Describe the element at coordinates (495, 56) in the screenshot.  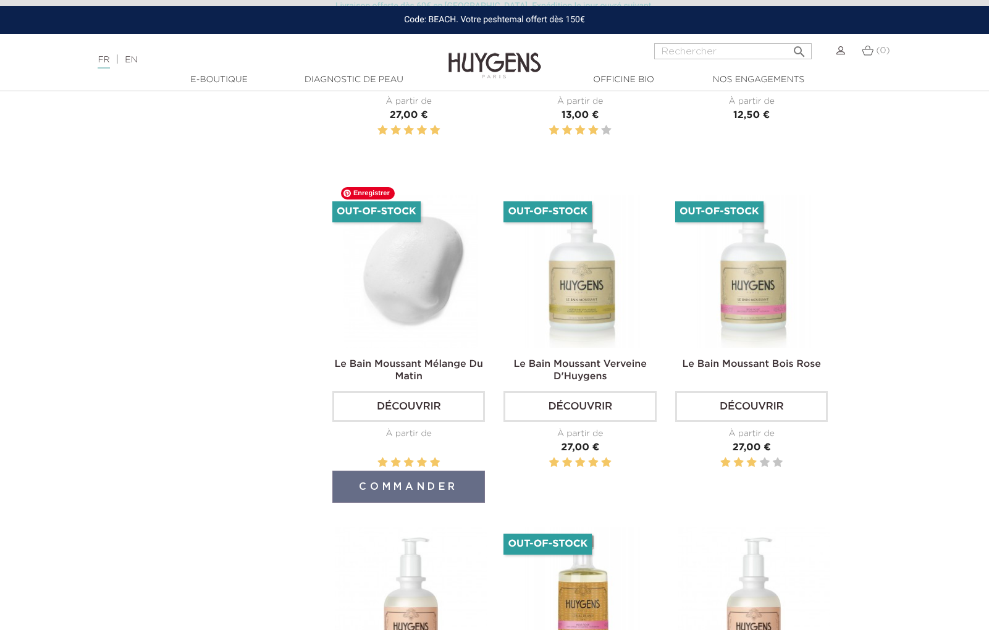
I see `img: Huygens` at that location.